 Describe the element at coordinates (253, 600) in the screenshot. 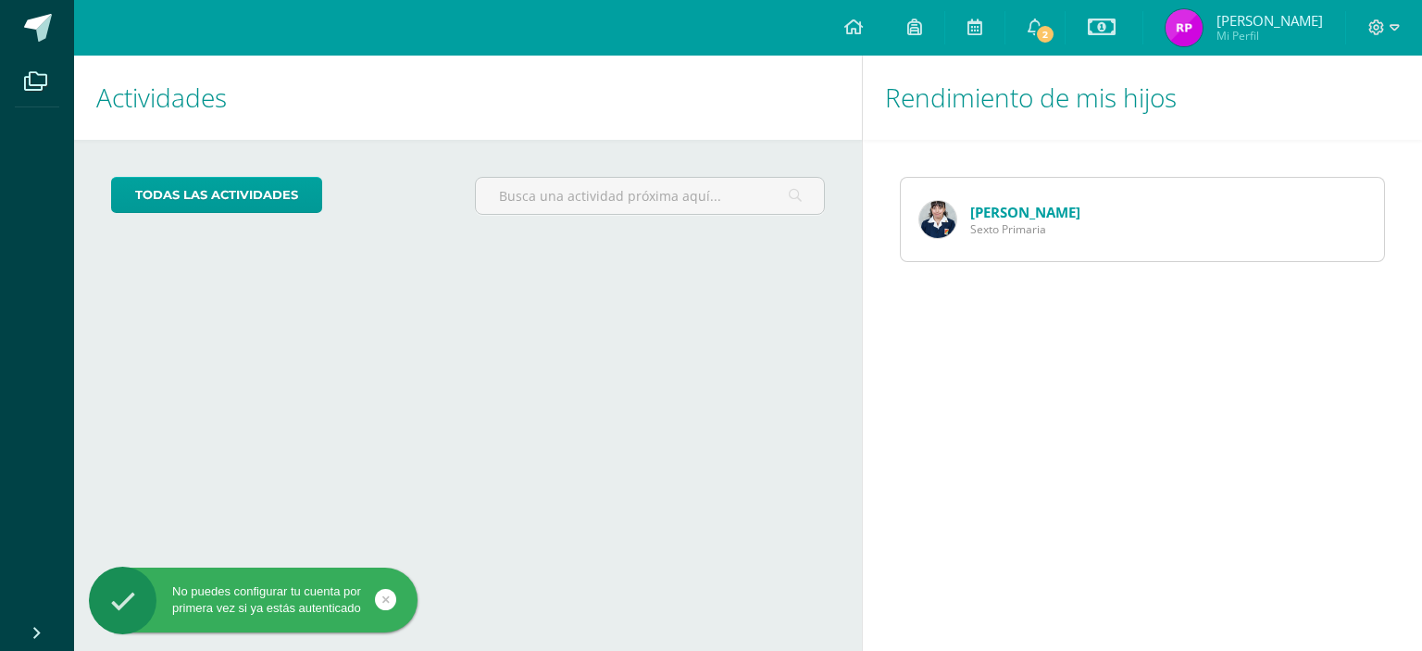

I see `div: No puedes configurar tu cuenta por primera vez si ya estás autenticado` at that location.